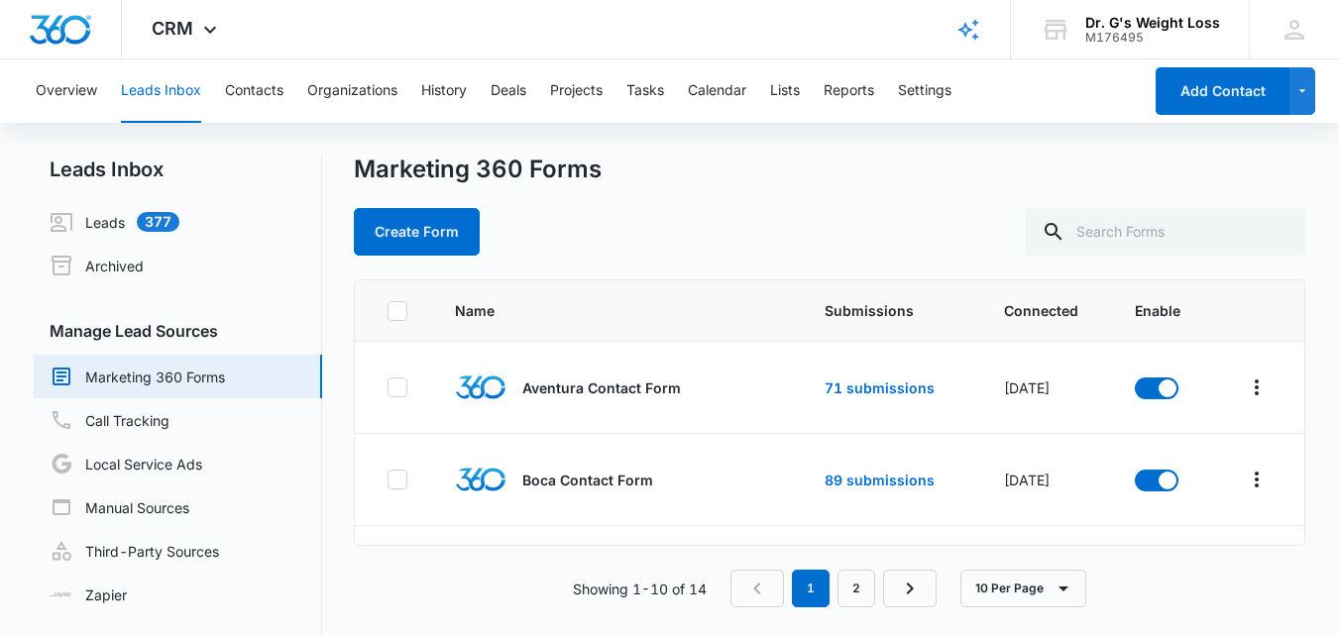  What do you see at coordinates (1023, 589) in the screenshot?
I see `button: 10 Per Page` at bounding box center [1023, 589].